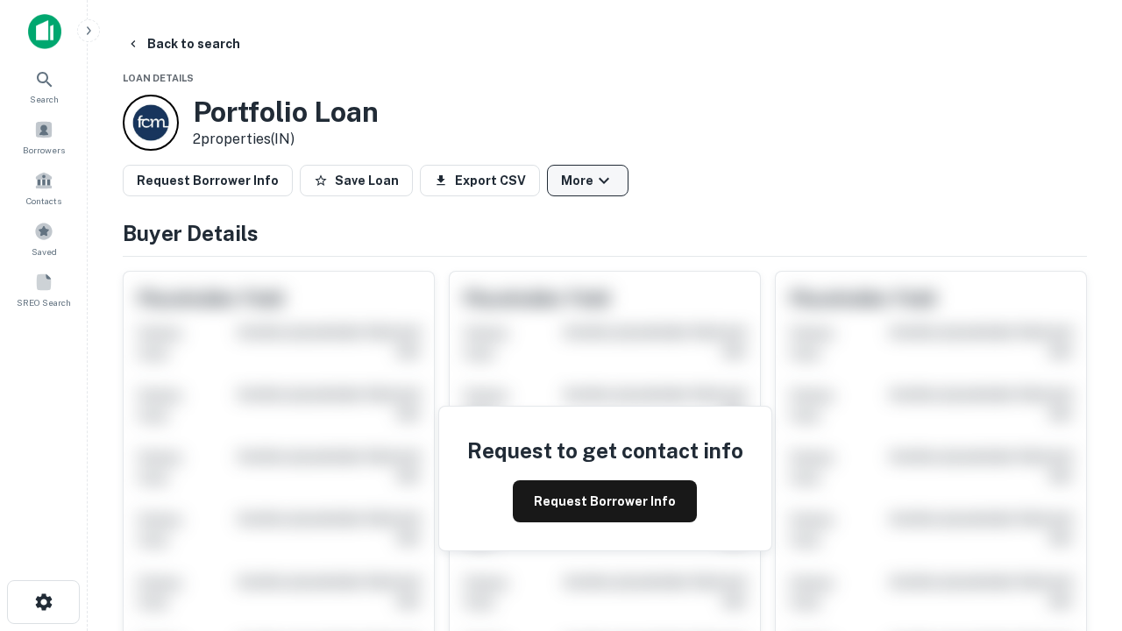  I want to click on div: Chat Widget, so click(1078, 477).